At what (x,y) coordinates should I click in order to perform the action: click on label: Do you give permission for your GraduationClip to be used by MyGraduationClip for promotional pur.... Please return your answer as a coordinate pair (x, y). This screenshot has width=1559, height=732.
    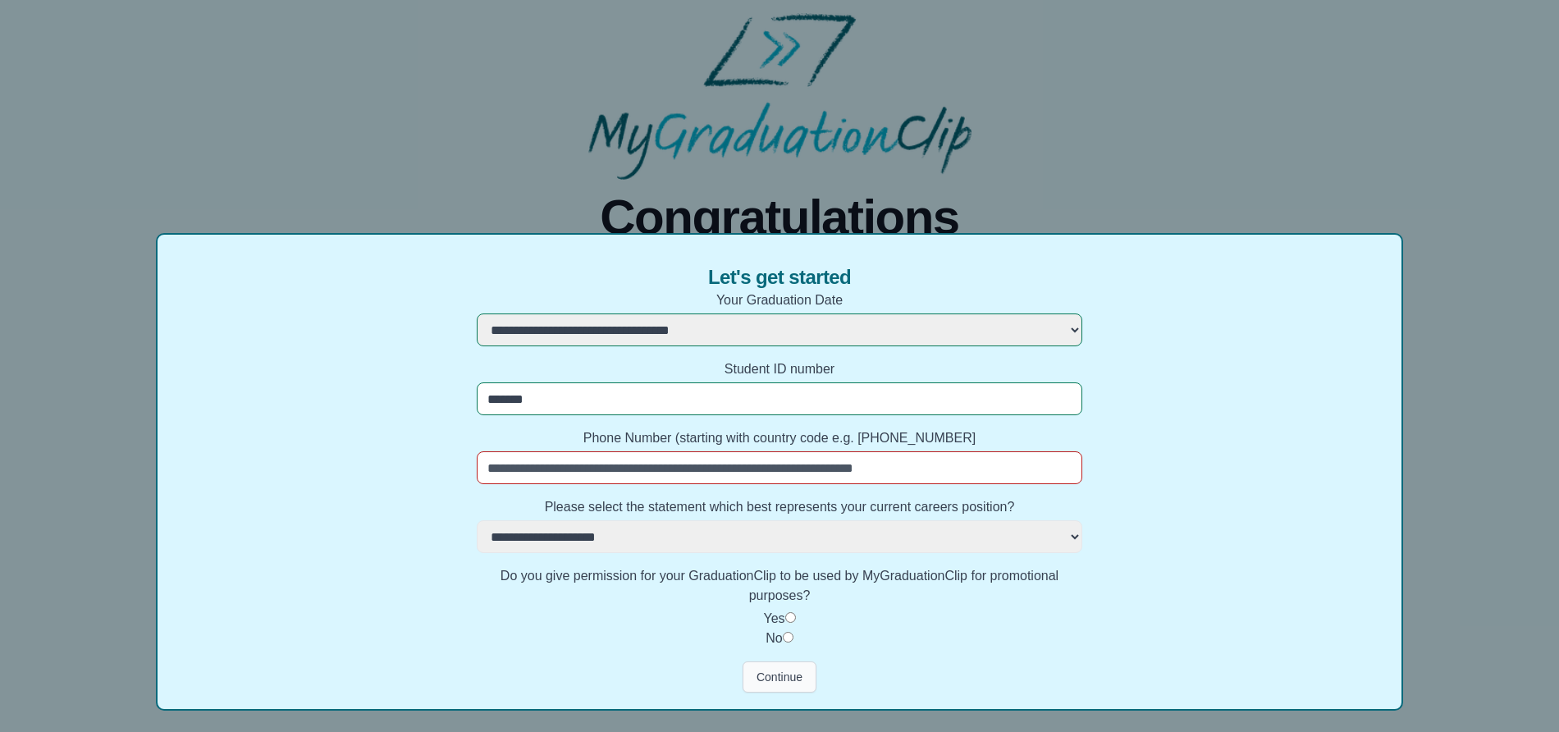
    Looking at the image, I should click on (779, 586).